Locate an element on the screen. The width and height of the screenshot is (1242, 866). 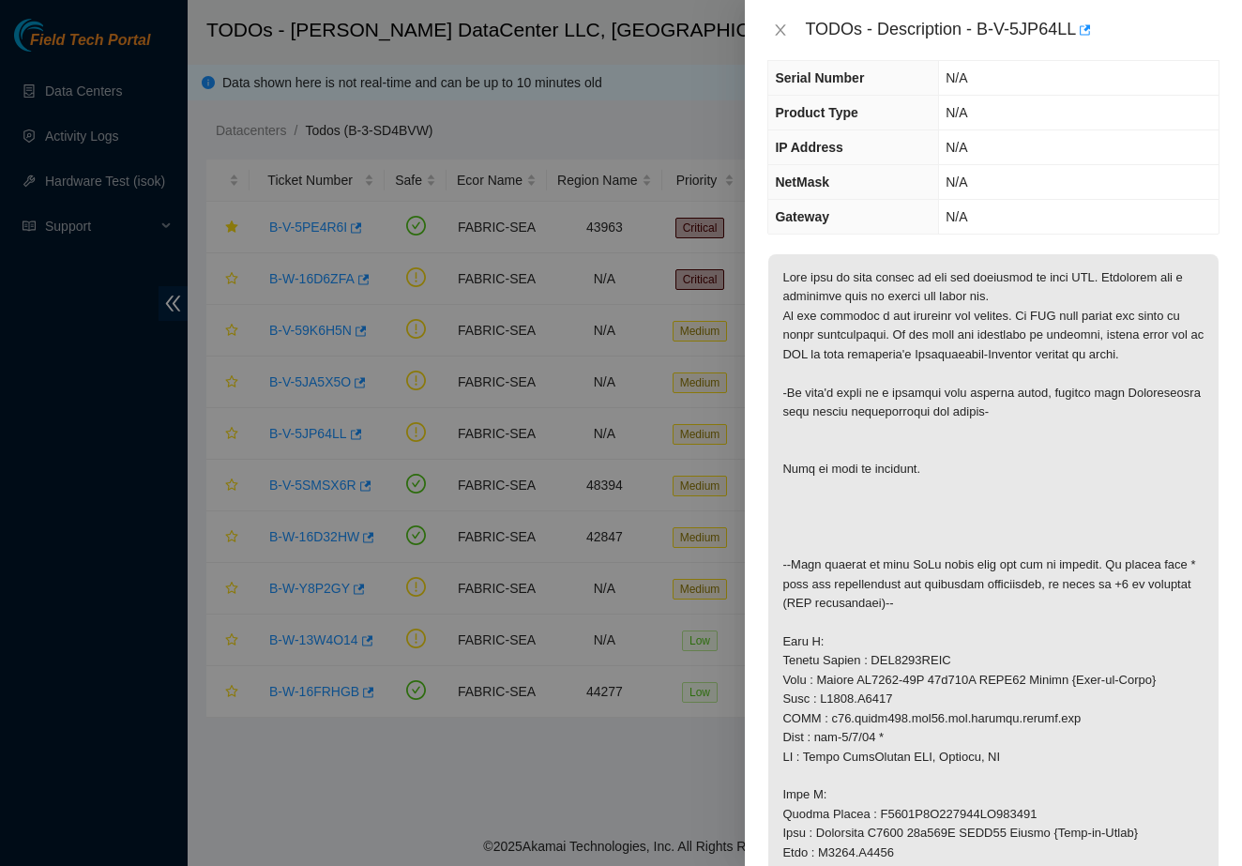
span: Gateway is located at coordinates (802, 217).